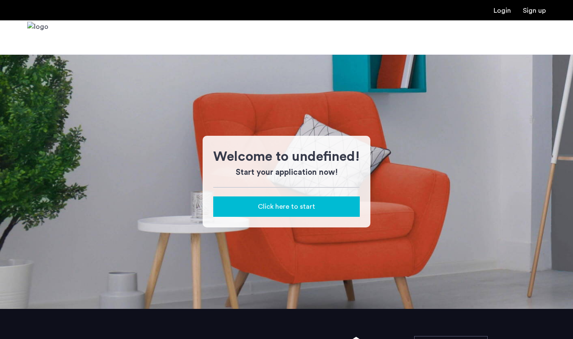  I want to click on a: Registration, so click(534, 11).